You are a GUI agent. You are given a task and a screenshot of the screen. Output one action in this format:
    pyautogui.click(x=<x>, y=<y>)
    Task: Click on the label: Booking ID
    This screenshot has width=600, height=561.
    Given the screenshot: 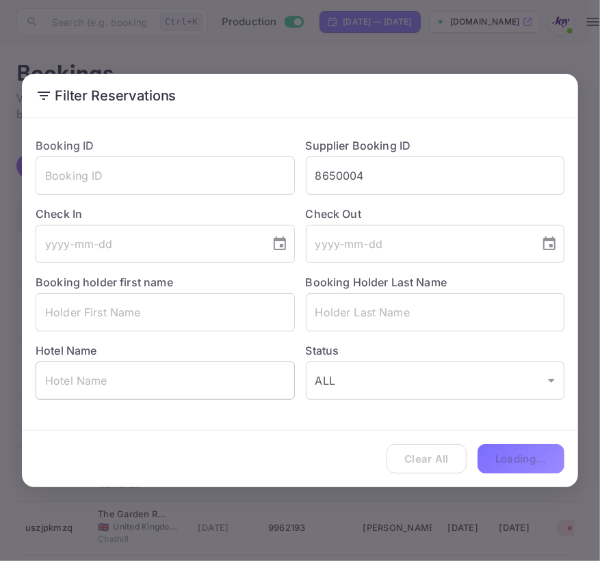 What is the action you would take?
    pyautogui.click(x=65, y=146)
    